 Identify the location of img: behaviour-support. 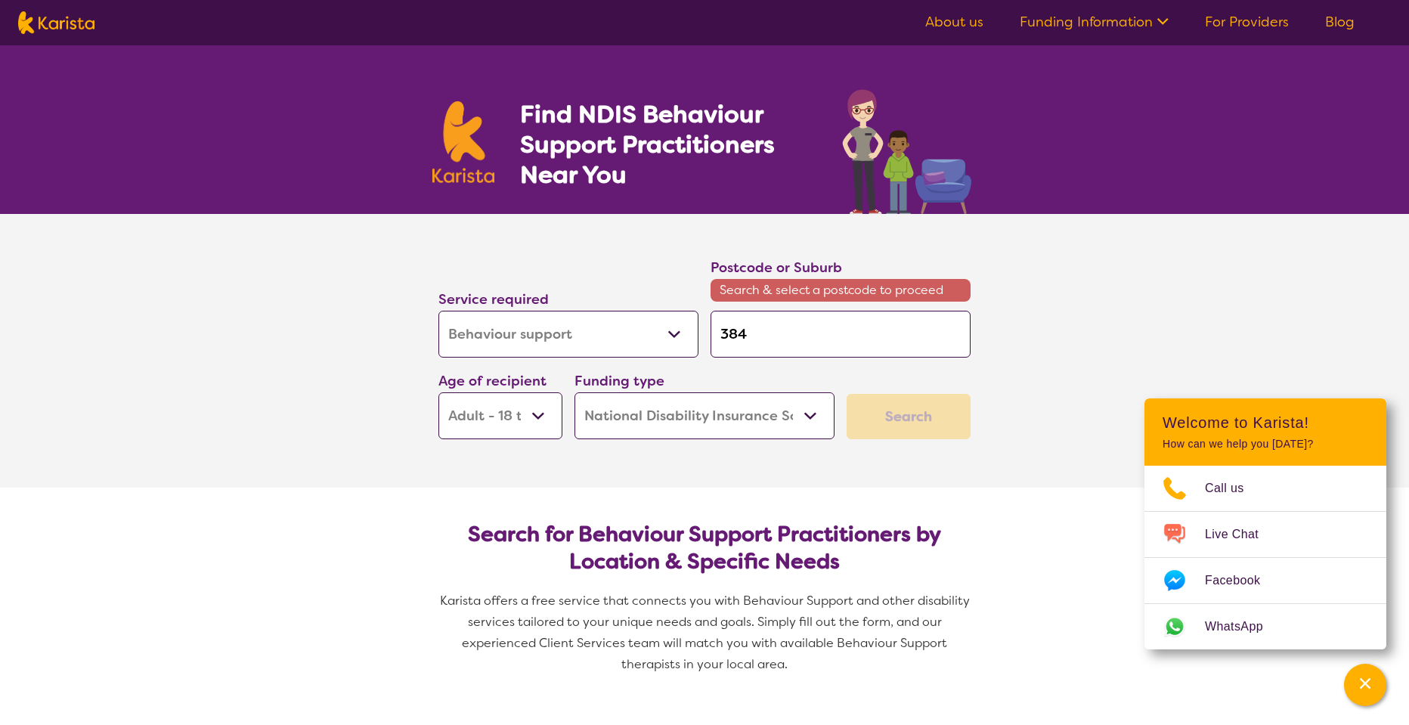
(907, 147).